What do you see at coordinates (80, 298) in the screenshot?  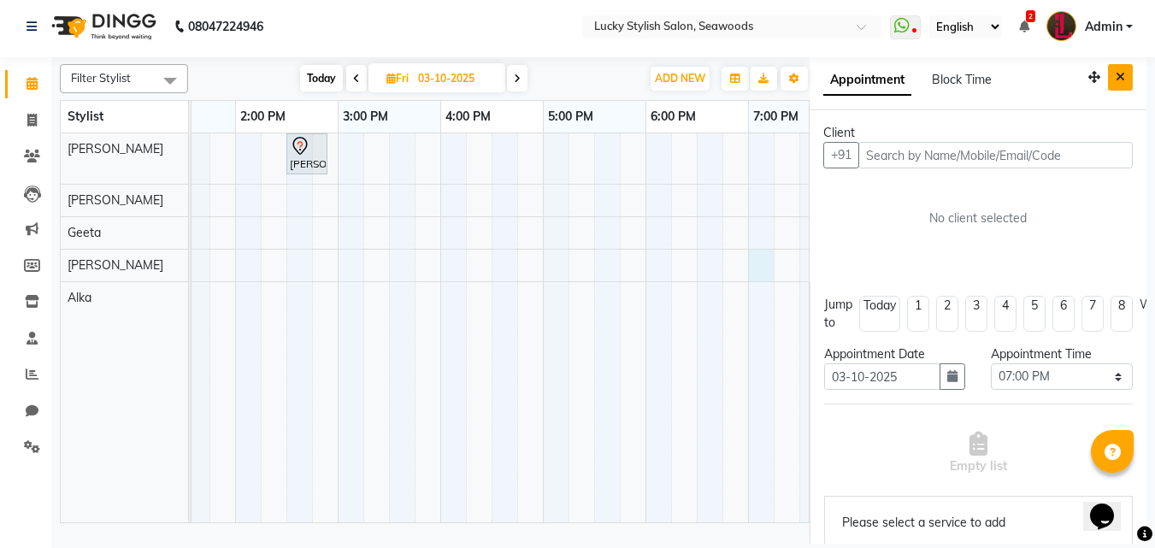 I see `span: Alka` at bounding box center [80, 298].